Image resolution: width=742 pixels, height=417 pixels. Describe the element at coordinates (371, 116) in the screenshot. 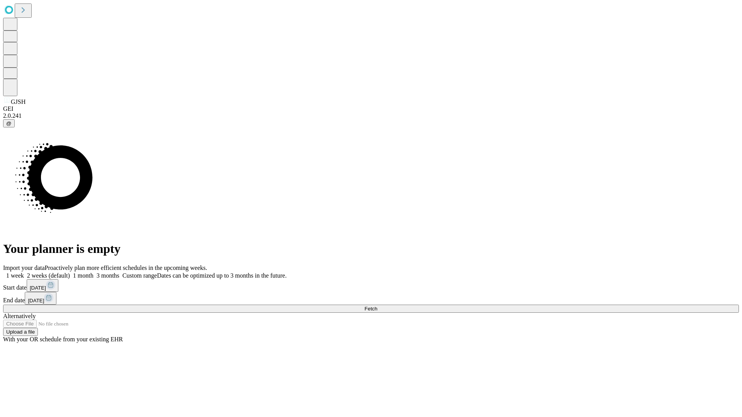

I see `div: 2.0.241` at that location.